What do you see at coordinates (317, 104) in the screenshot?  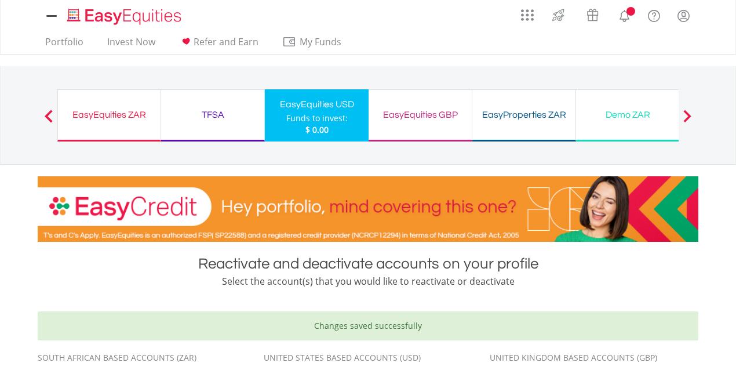 I see `div: EasyEquities USD` at bounding box center [317, 104].